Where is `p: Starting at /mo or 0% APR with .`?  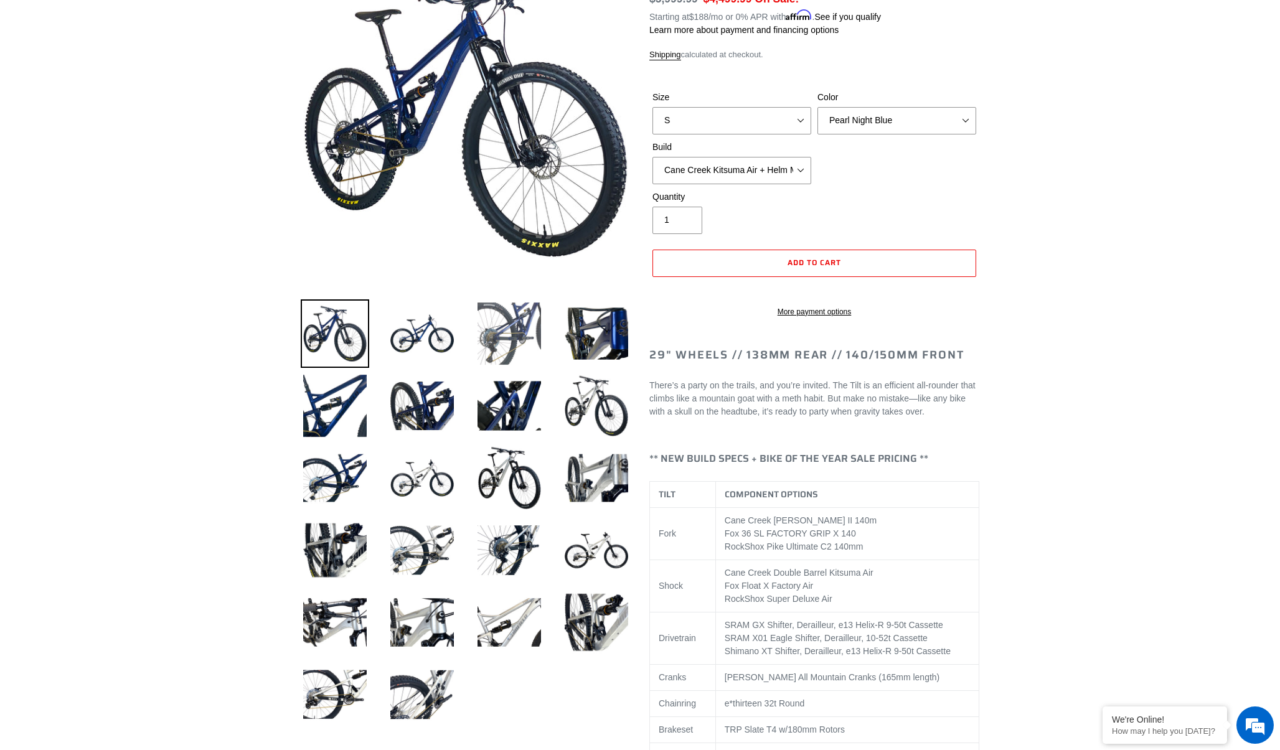 p: Starting at /mo or 0% APR with . is located at coordinates (765, 16).